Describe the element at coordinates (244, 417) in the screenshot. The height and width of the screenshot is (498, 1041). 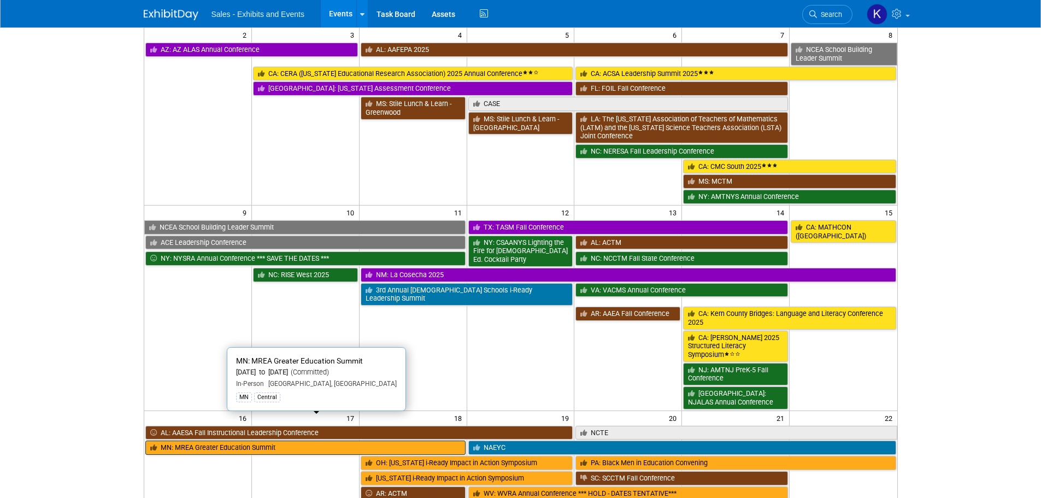
I see `span: 16` at that location.